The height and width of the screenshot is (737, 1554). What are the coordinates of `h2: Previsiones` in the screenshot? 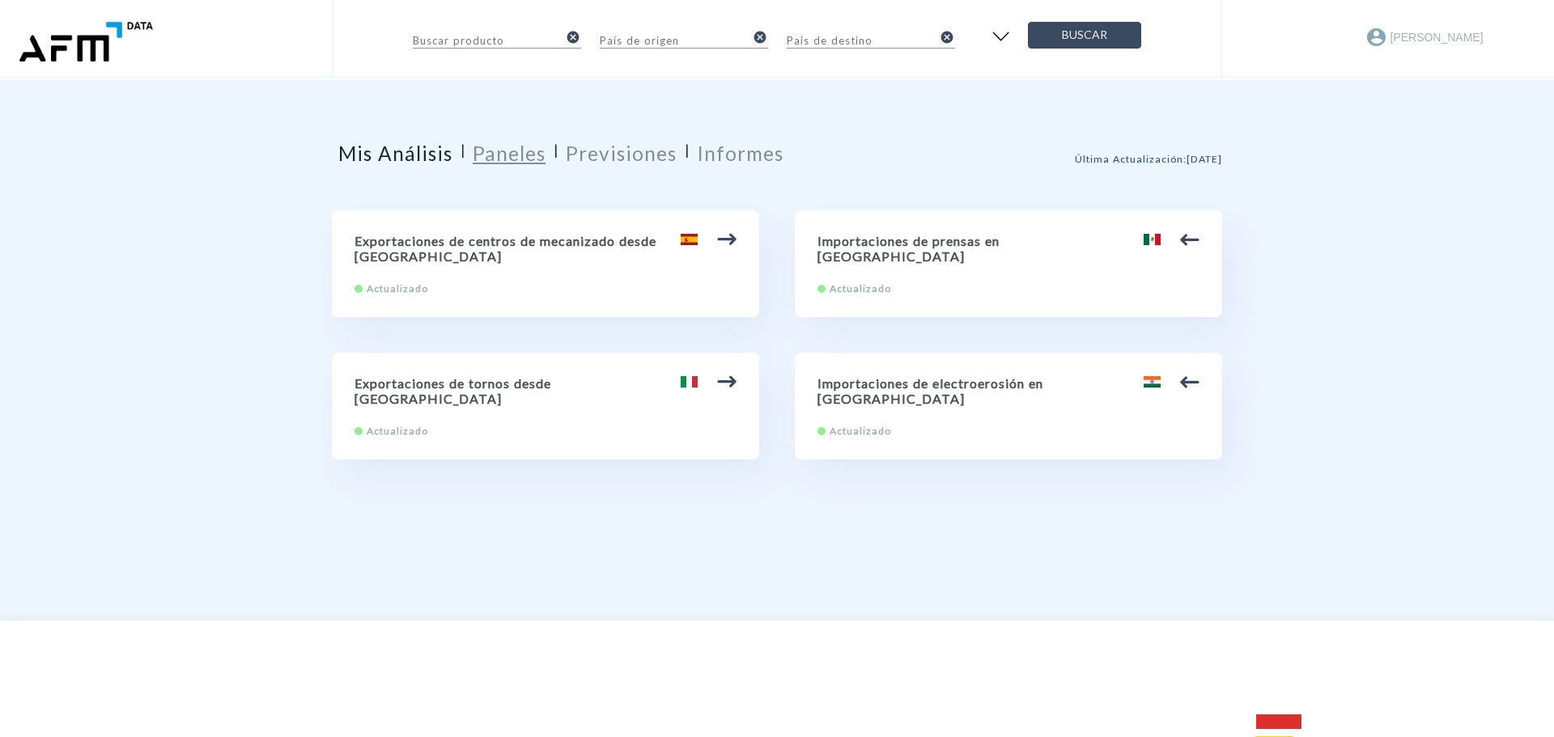 It's located at (621, 153).